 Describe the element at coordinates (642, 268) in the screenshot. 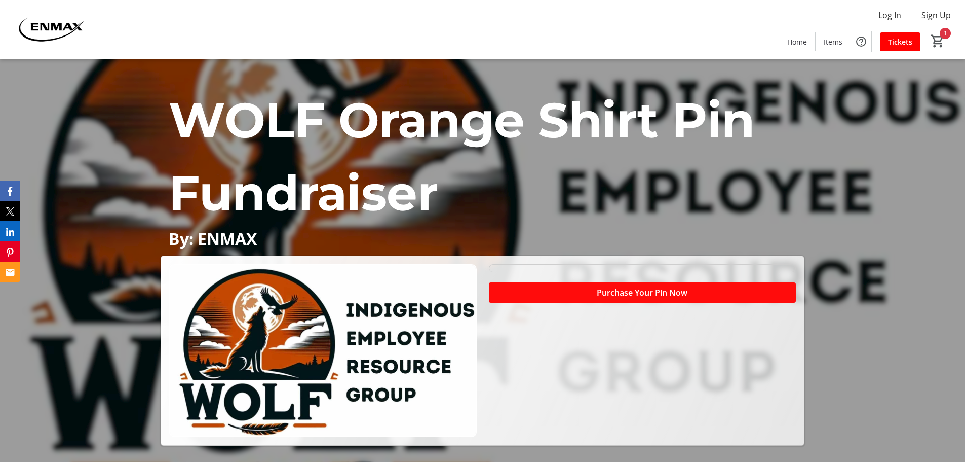

I see `div: 0% of fundraising goal reached` at that location.